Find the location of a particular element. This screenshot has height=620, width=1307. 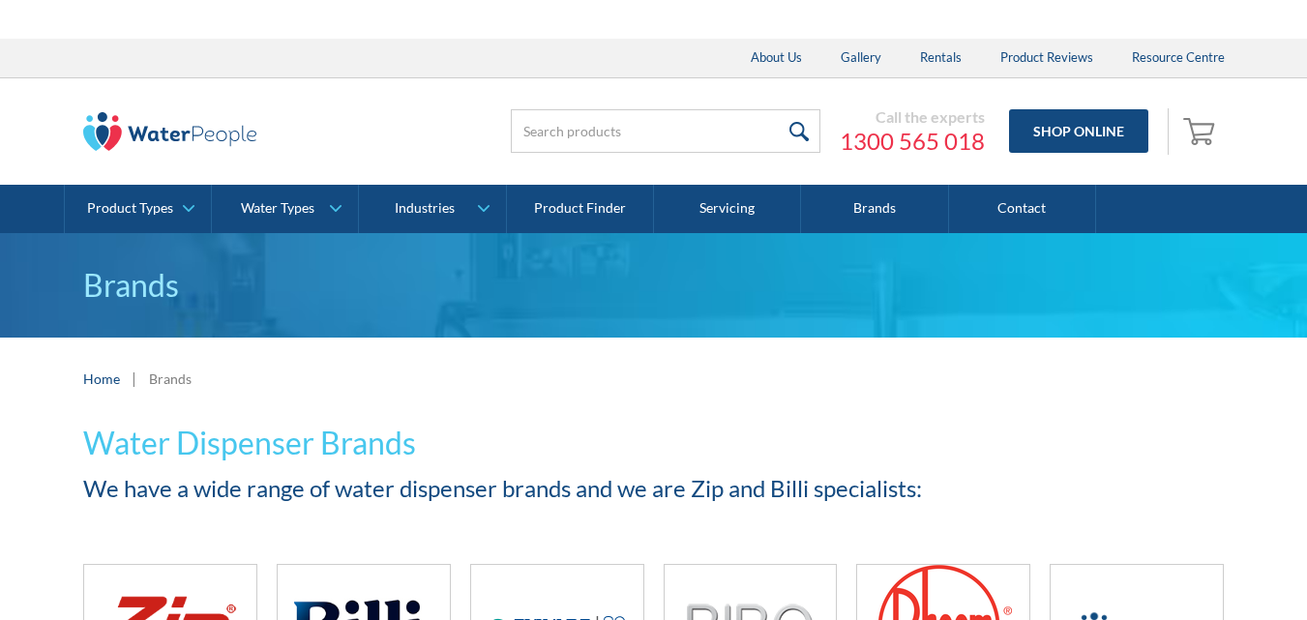

img: shopping cart is located at coordinates (1202, 131).